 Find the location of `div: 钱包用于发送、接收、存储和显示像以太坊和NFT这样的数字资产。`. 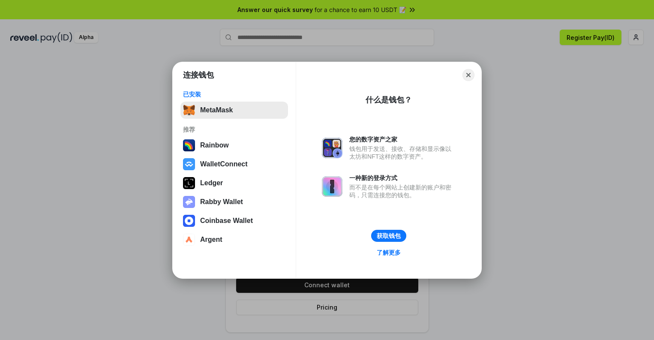

div: 钱包用于发送、接收、存储和显示像以太坊和NFT这样的数字资产。 is located at coordinates (403, 153).